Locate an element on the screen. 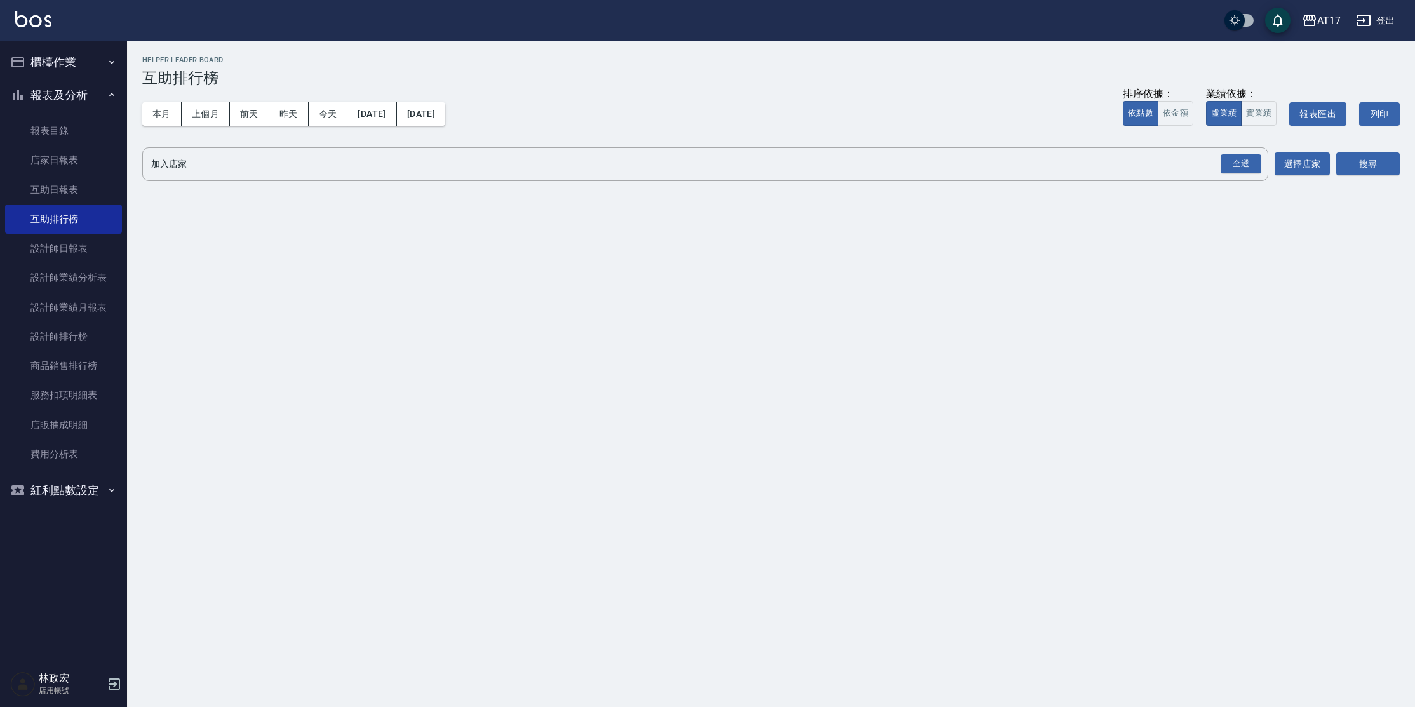  div: 排序依據： is located at coordinates (1158, 94).